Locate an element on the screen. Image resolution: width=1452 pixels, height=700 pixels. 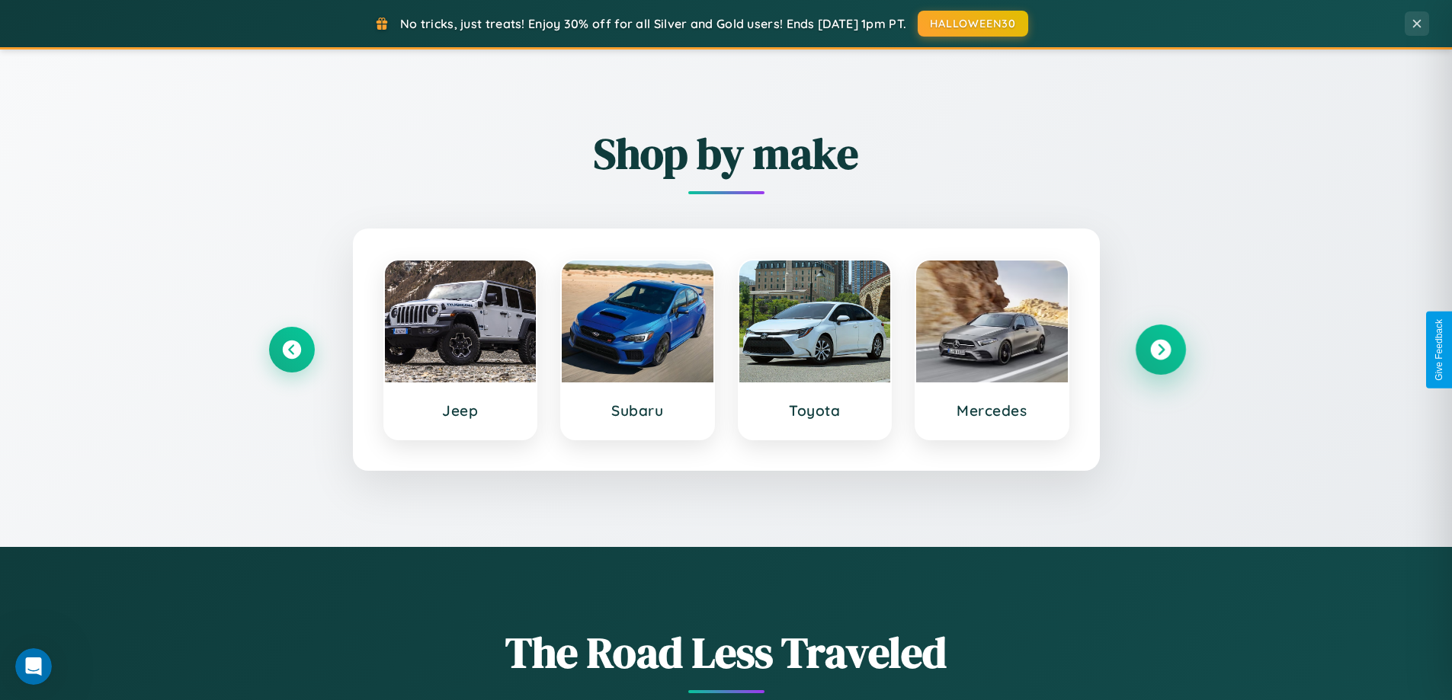
h1: The Road Less Traveled is located at coordinates (726, 652).